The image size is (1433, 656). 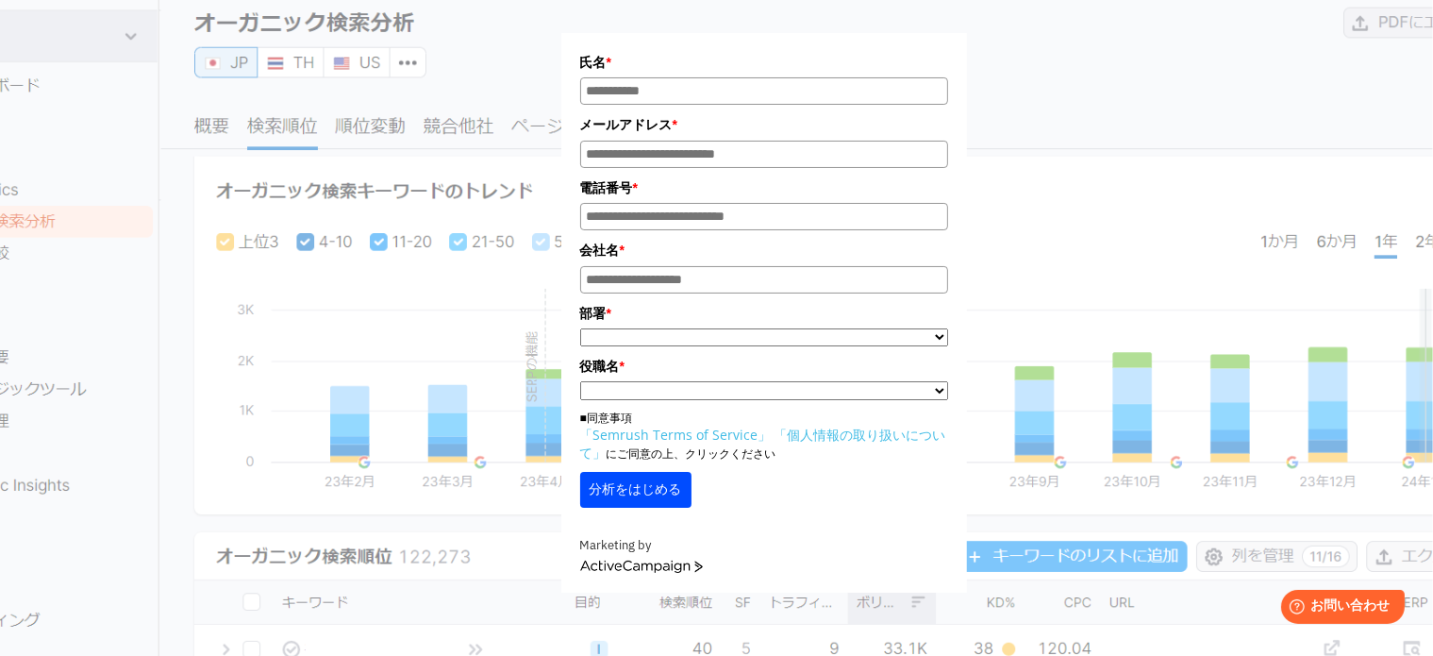 I want to click on label: 電話番号, so click(x=764, y=188).